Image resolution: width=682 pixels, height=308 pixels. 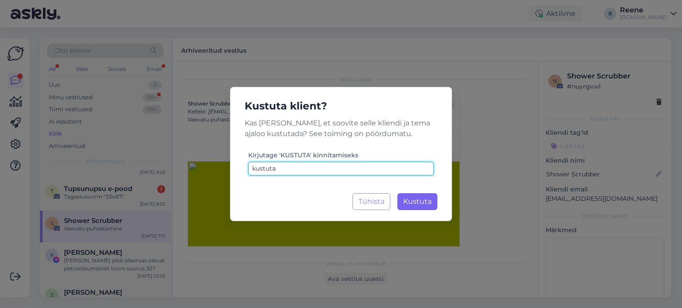 I want to click on label: Kirjutage 'KUSTUTA' kinnitamiseks, so click(x=303, y=155).